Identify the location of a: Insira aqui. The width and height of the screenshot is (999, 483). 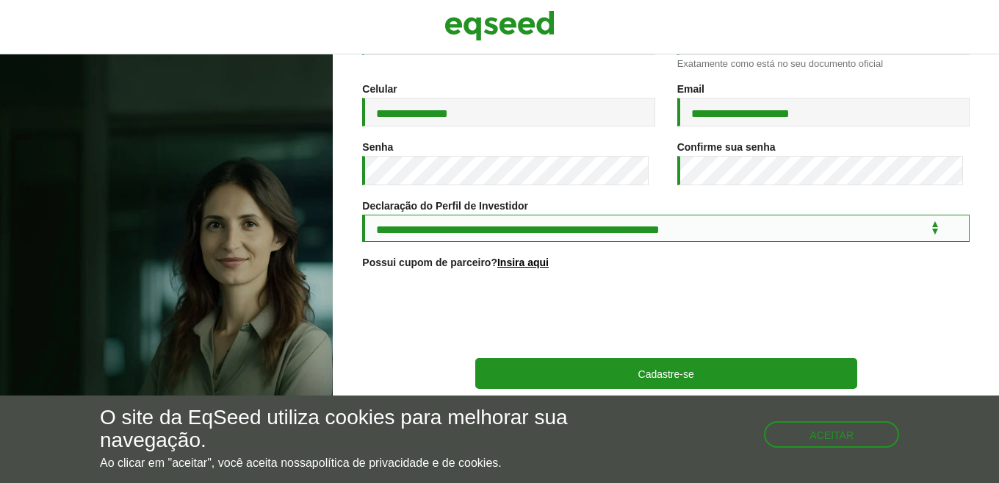
(523, 262).